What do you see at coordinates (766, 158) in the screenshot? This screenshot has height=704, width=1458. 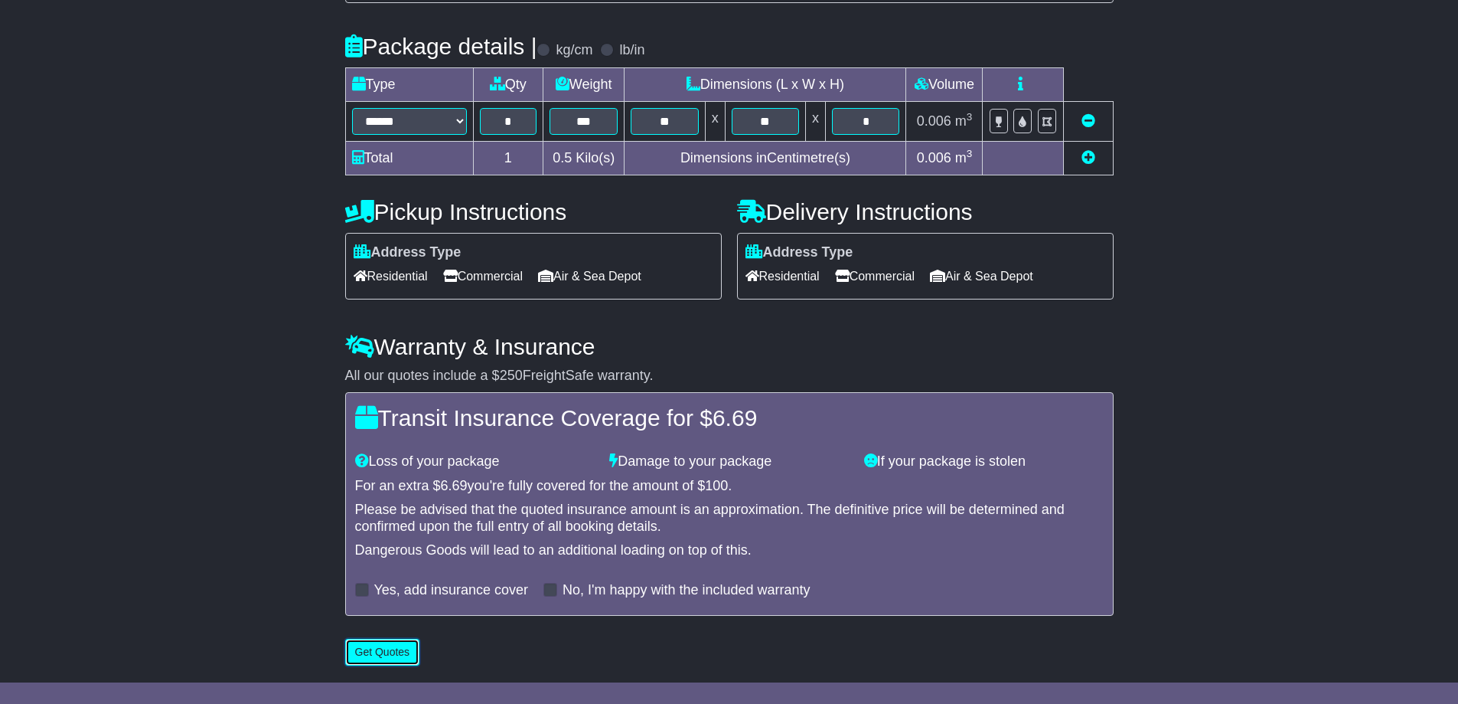 I see `td: Dimensions in Centimetre(s)` at bounding box center [766, 158].